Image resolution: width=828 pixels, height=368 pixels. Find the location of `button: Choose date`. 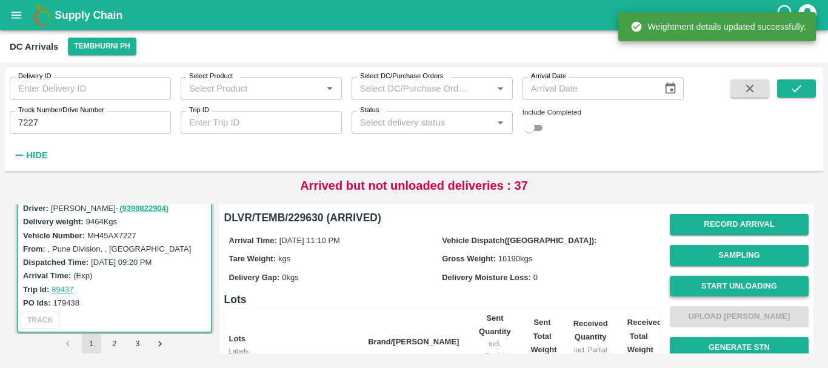

button: Choose date is located at coordinates (670, 88).